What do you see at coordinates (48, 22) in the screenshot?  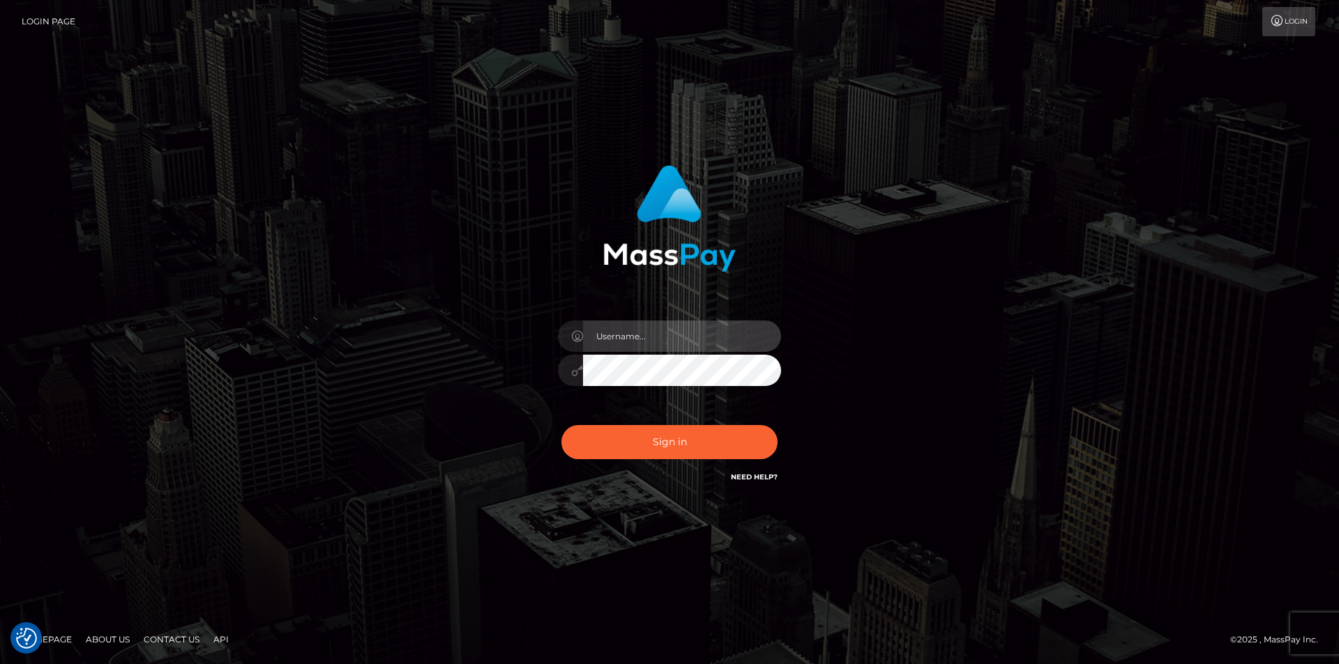 I see `a: Login Page` at bounding box center [48, 22].